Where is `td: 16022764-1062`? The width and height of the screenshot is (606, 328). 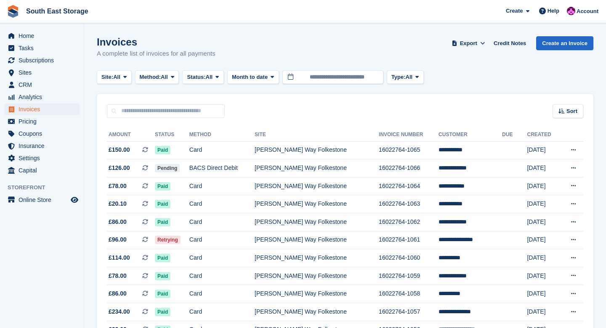
td: 16022764-1062 is located at coordinates (409, 222).